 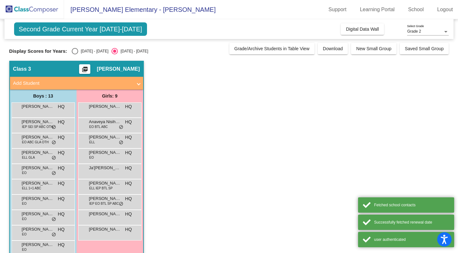 I want to click on span: IEP EO BTL SP ABC, so click(x=104, y=204).